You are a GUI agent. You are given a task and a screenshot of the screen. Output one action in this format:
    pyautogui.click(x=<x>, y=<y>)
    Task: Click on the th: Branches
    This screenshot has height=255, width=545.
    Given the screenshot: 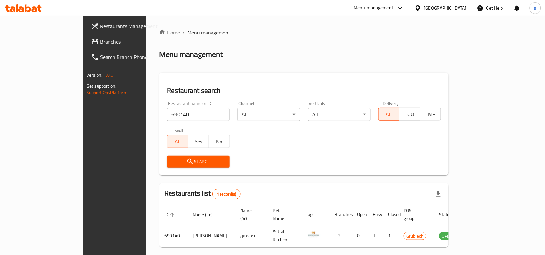 What is the action you would take?
    pyautogui.click(x=341, y=215)
    